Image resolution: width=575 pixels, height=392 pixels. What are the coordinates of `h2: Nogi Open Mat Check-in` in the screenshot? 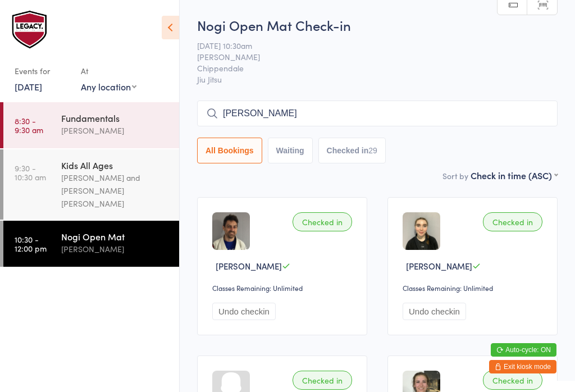 It's located at (377, 25).